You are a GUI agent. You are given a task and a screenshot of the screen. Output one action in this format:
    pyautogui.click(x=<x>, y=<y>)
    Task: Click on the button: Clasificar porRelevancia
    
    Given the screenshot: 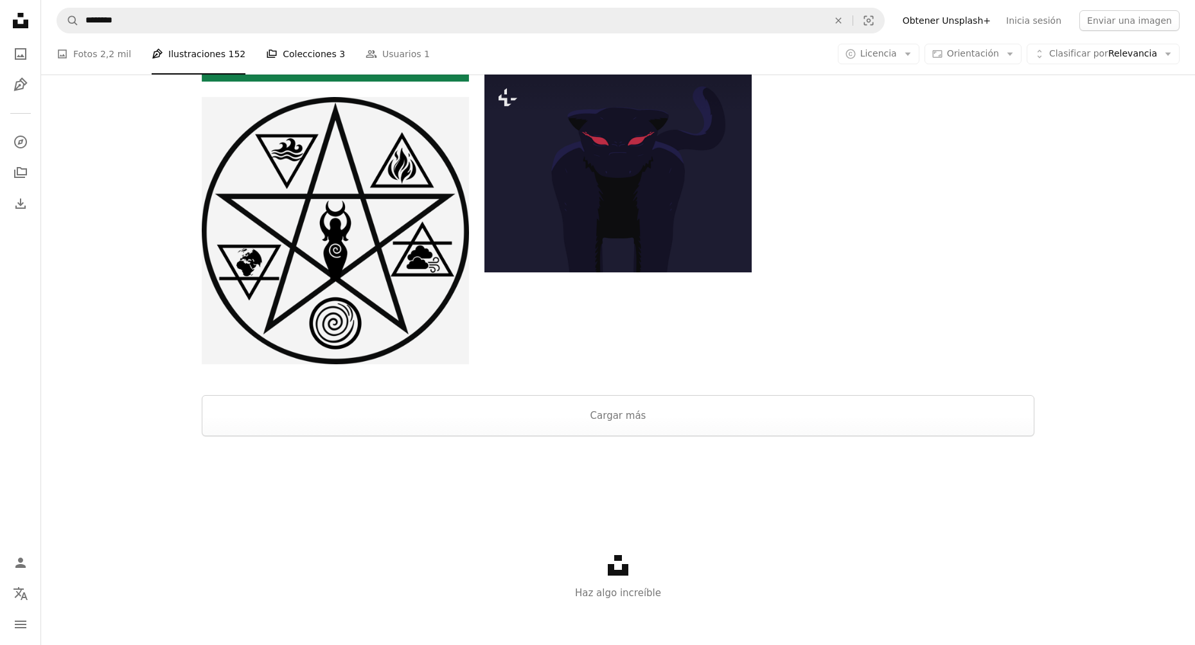 What is the action you would take?
    pyautogui.click(x=1103, y=54)
    